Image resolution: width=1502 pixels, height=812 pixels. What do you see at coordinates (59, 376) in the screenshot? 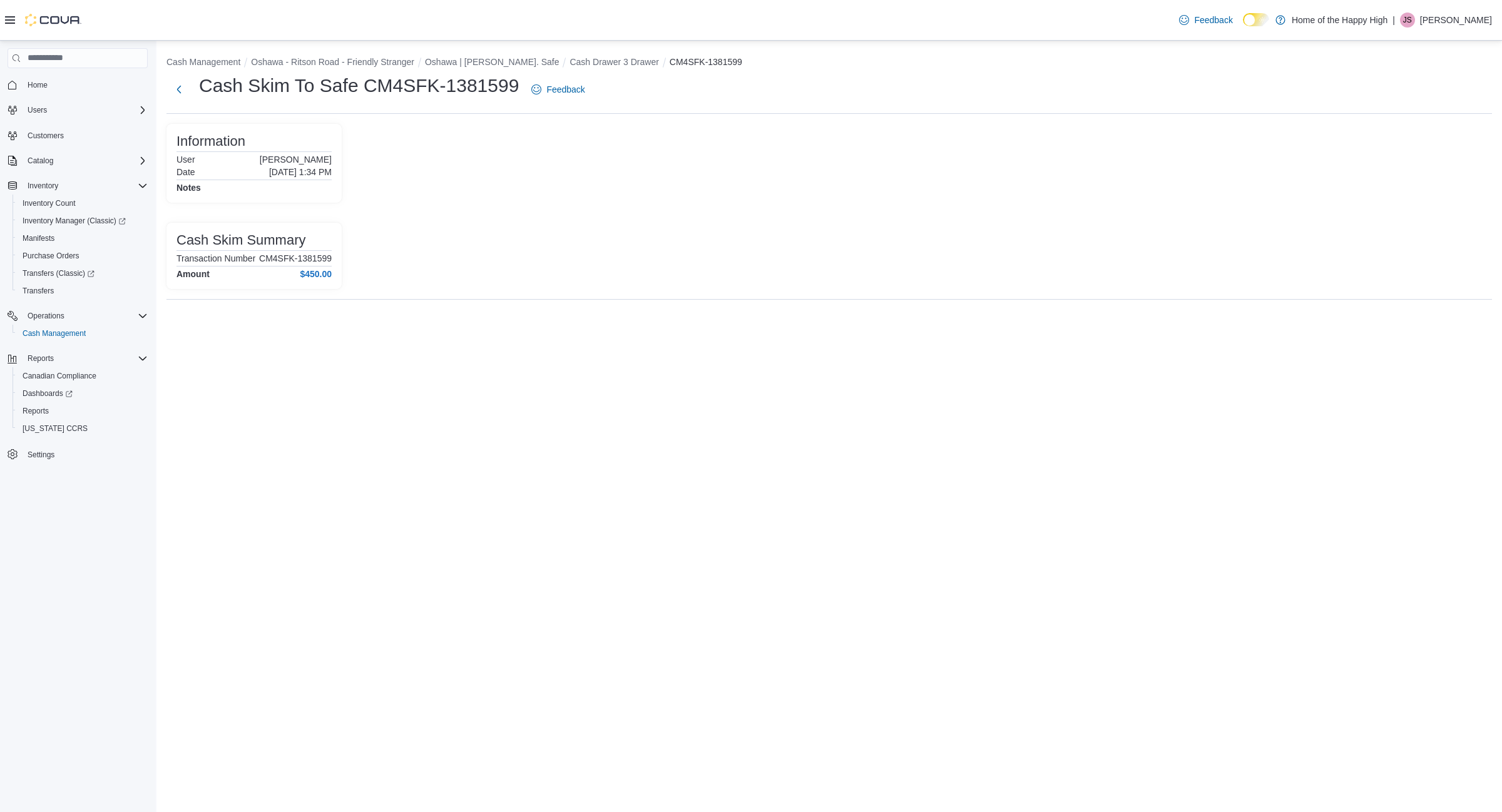
I see `a: Canadian Compliance` at bounding box center [59, 376].